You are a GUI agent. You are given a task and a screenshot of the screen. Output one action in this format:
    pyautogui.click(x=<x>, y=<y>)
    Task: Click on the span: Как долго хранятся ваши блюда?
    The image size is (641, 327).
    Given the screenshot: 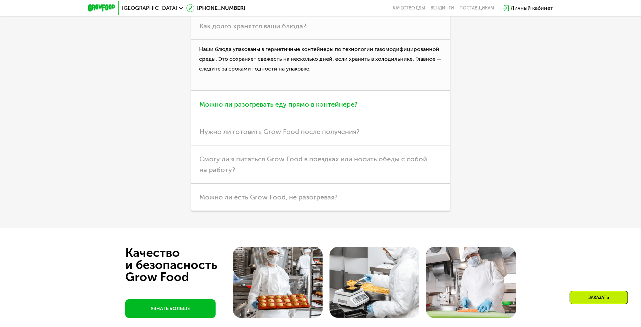 What is the action you would take?
    pyautogui.click(x=253, y=26)
    